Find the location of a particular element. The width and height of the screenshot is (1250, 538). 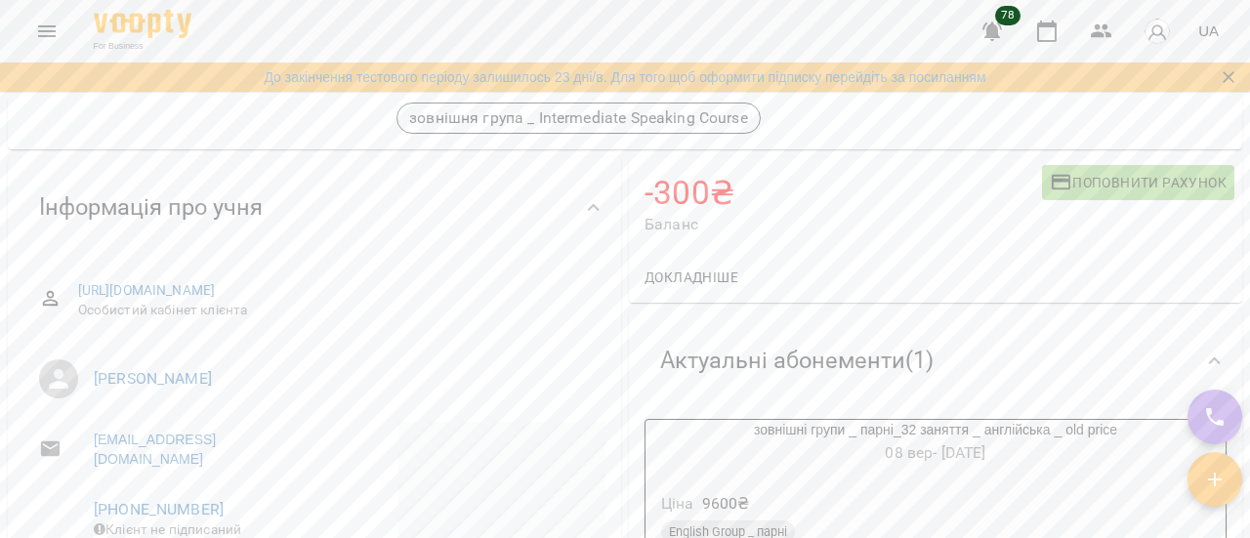

span: Особистий кабінет клієнта is located at coordinates (334, 311).